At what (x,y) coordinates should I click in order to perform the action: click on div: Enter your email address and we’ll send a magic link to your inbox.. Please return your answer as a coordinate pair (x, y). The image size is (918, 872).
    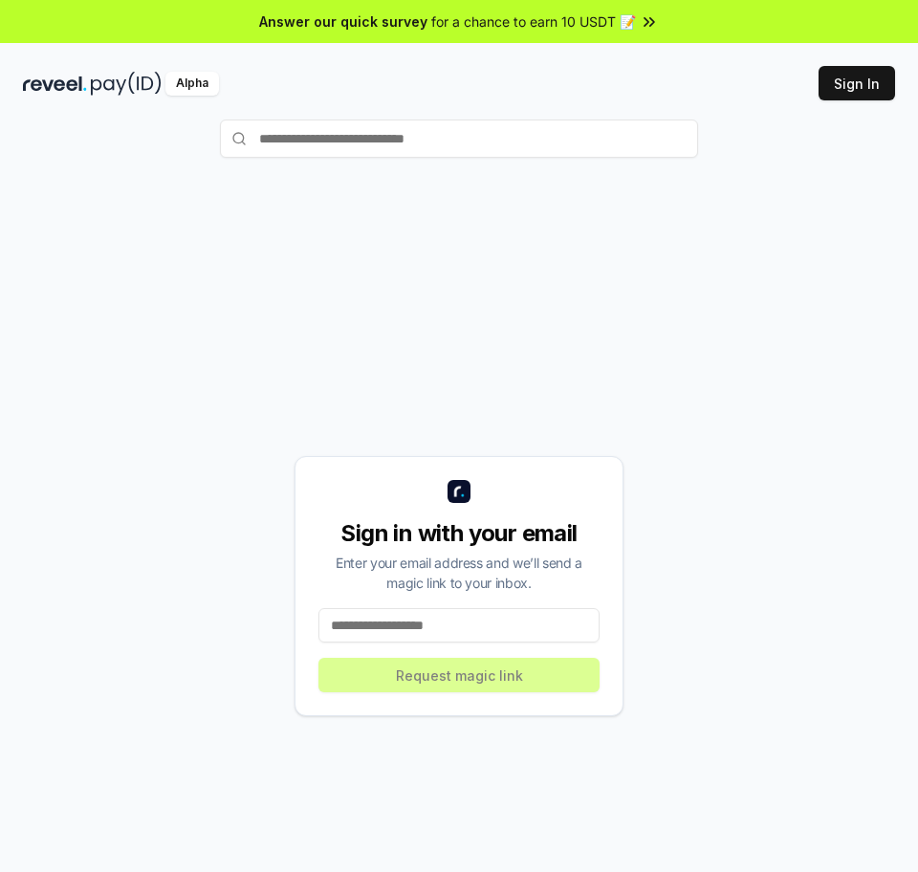
    Looking at the image, I should click on (459, 573).